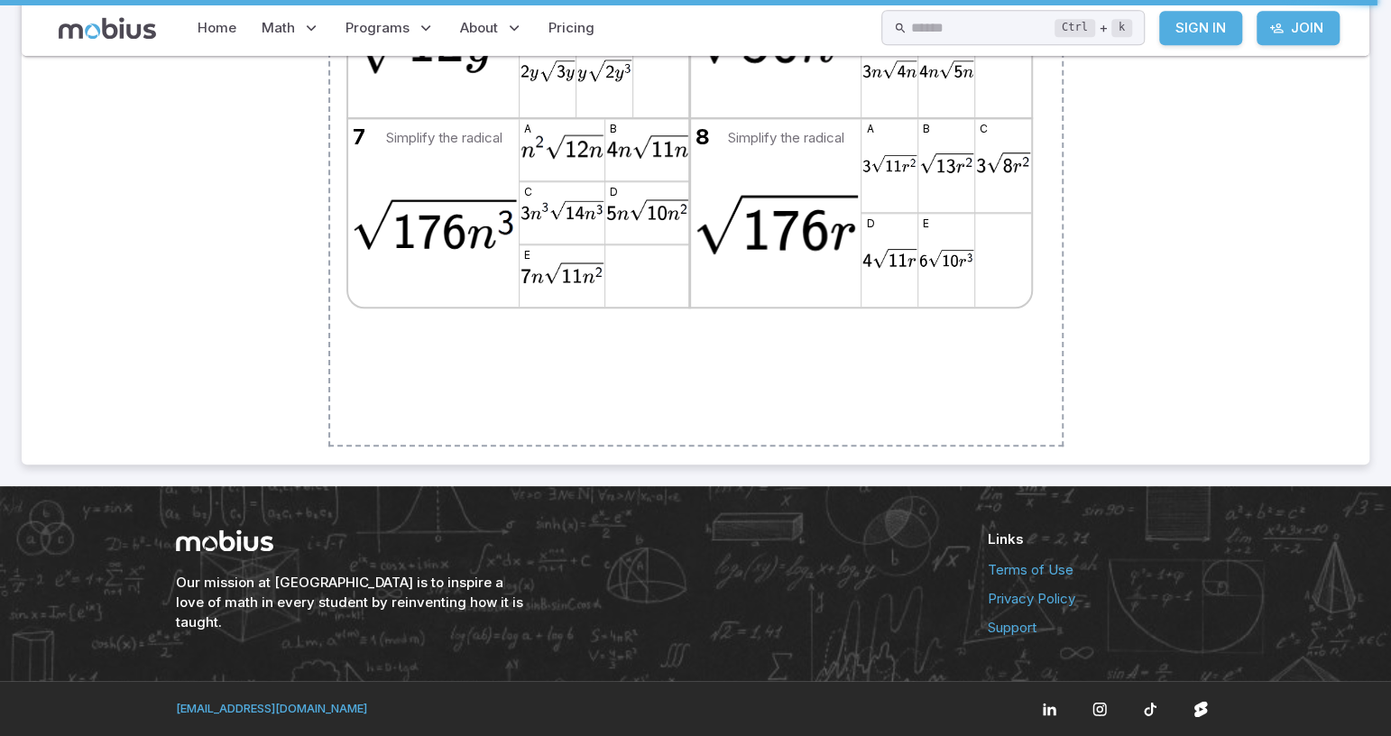  Describe the element at coordinates (278, 28) in the screenshot. I see `span: Math` at that location.